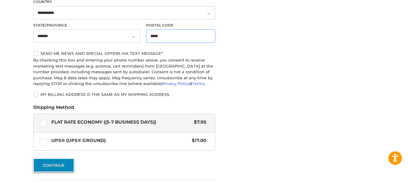 This screenshot has height=183, width=408. Describe the element at coordinates (121, 122) in the screenshot. I see `span: Flat Rate Economy ((5-7 Business Days))` at that location.